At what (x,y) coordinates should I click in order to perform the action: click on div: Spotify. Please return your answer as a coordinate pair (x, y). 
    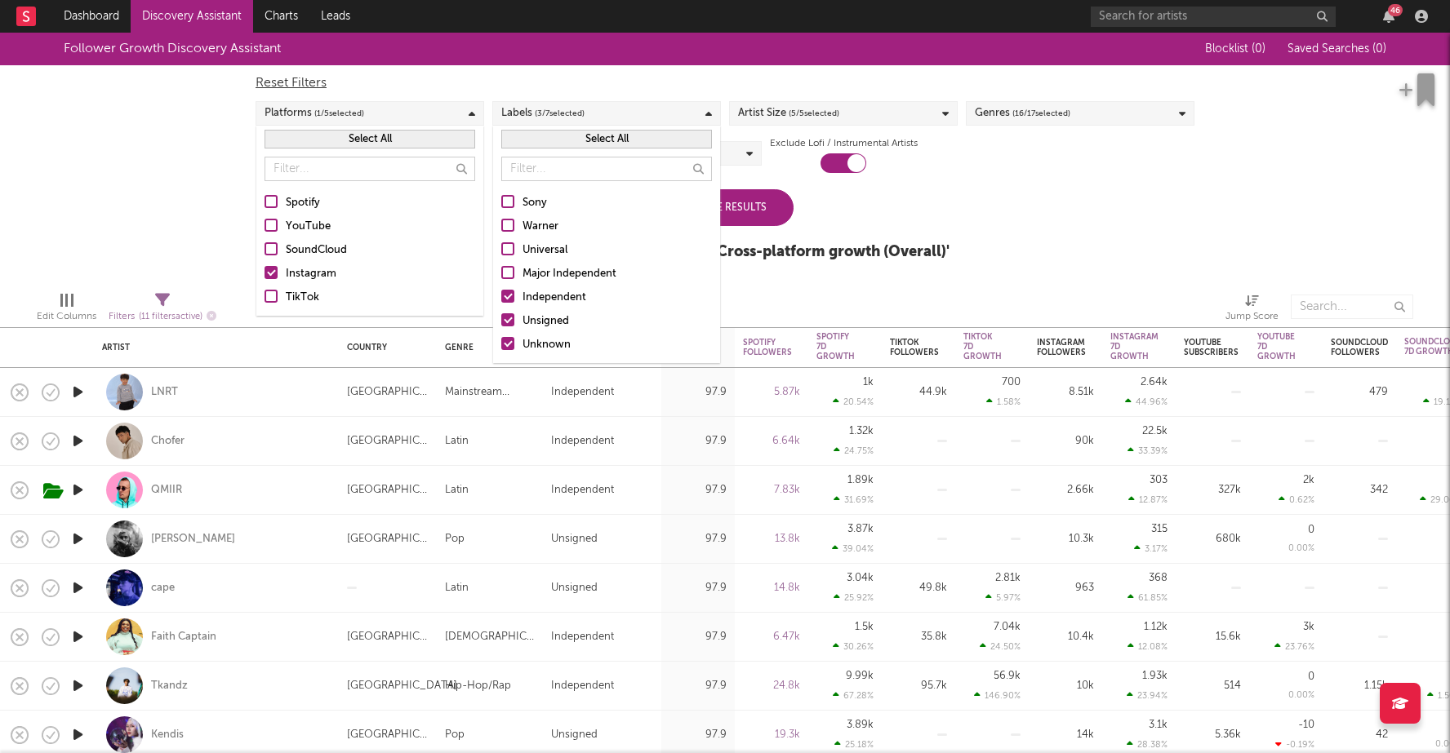
    Looking at the image, I should click on (380, 203).